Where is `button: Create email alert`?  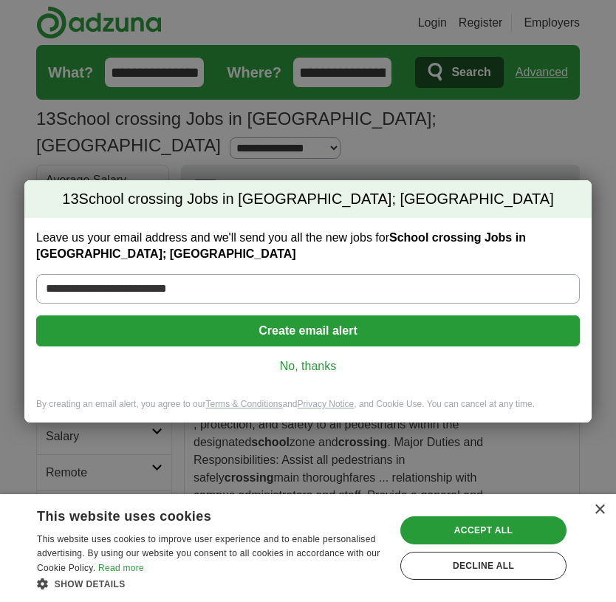 button: Create email alert is located at coordinates (308, 331).